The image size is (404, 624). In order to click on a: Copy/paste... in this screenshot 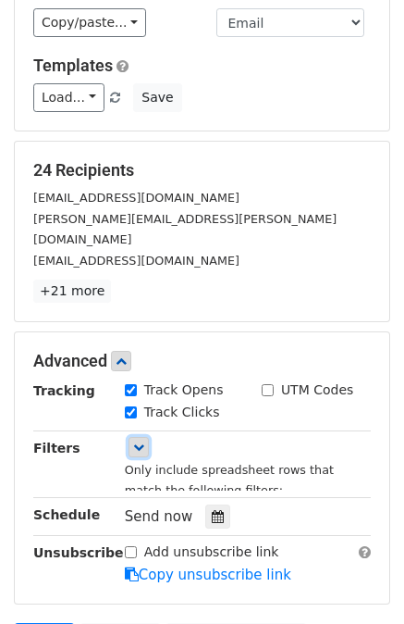, I will do `click(90, 22)`.